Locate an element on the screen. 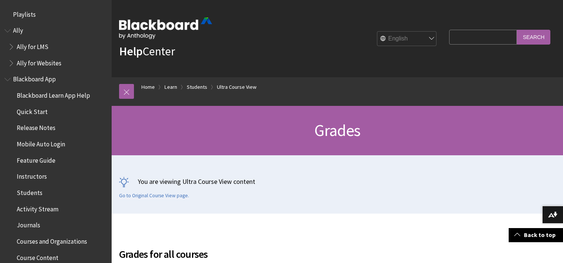  span: Grades is located at coordinates (337, 130).